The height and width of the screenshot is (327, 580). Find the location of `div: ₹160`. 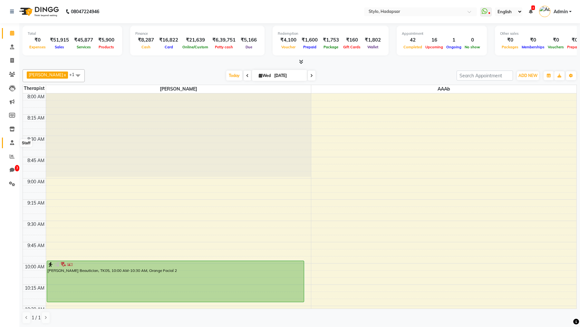

div: ₹160 is located at coordinates (352, 40).